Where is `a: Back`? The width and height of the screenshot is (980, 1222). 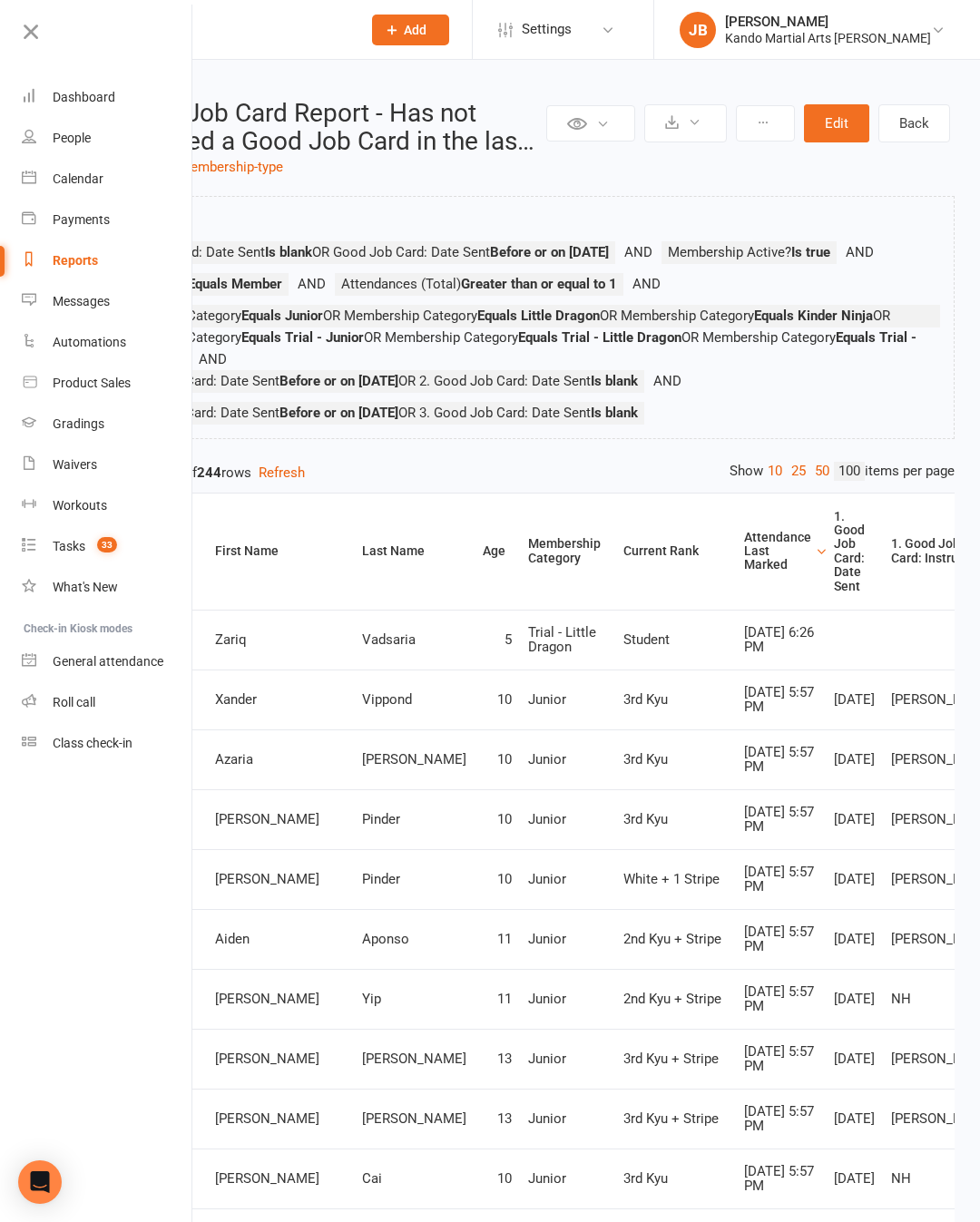 a: Back is located at coordinates (914, 124).